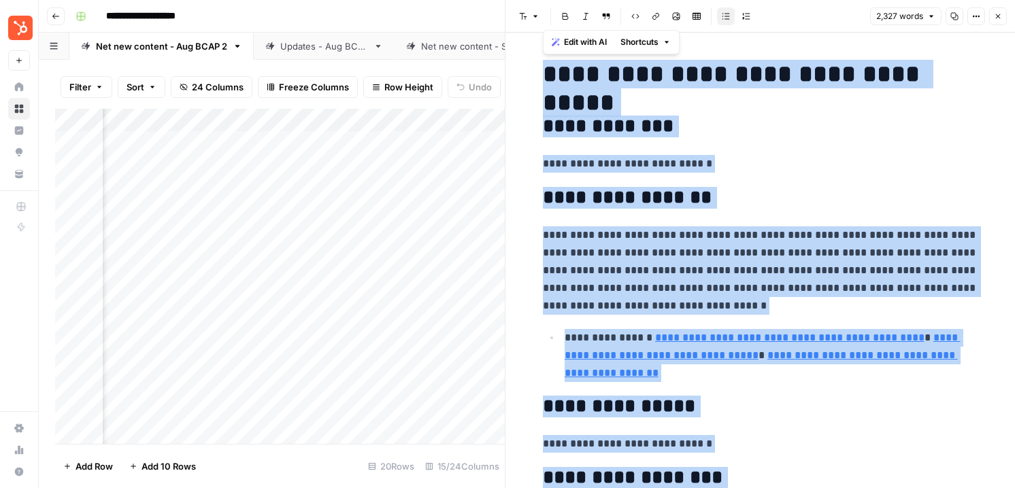 This screenshot has width=1015, height=488. I want to click on span: Add Row, so click(94, 467).